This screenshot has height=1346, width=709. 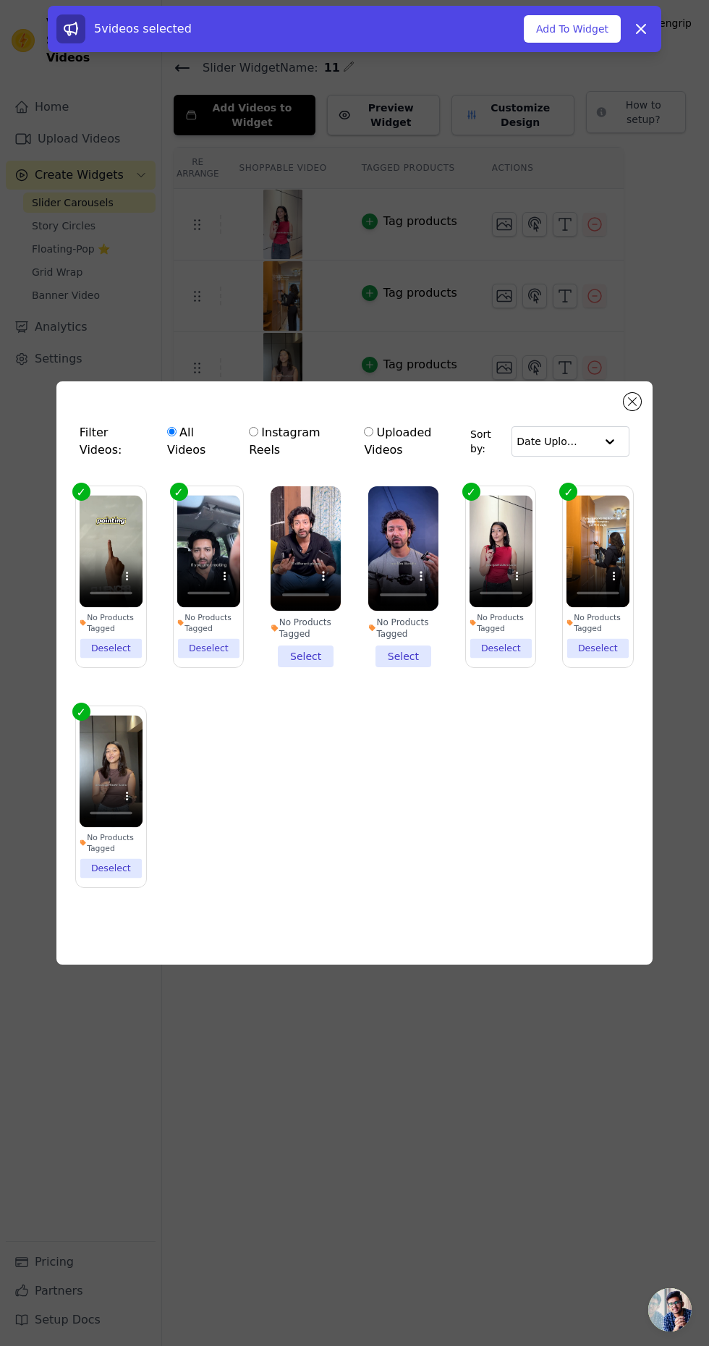 I want to click on label: Uploaded Videos, so click(x=413, y=442).